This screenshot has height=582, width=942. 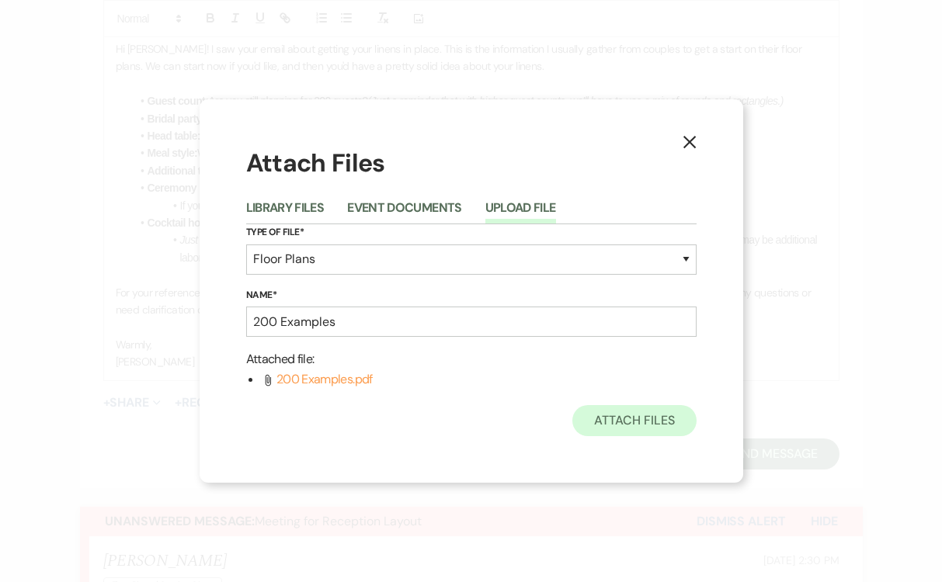 I want to click on button: Attach Files, so click(x=633, y=421).